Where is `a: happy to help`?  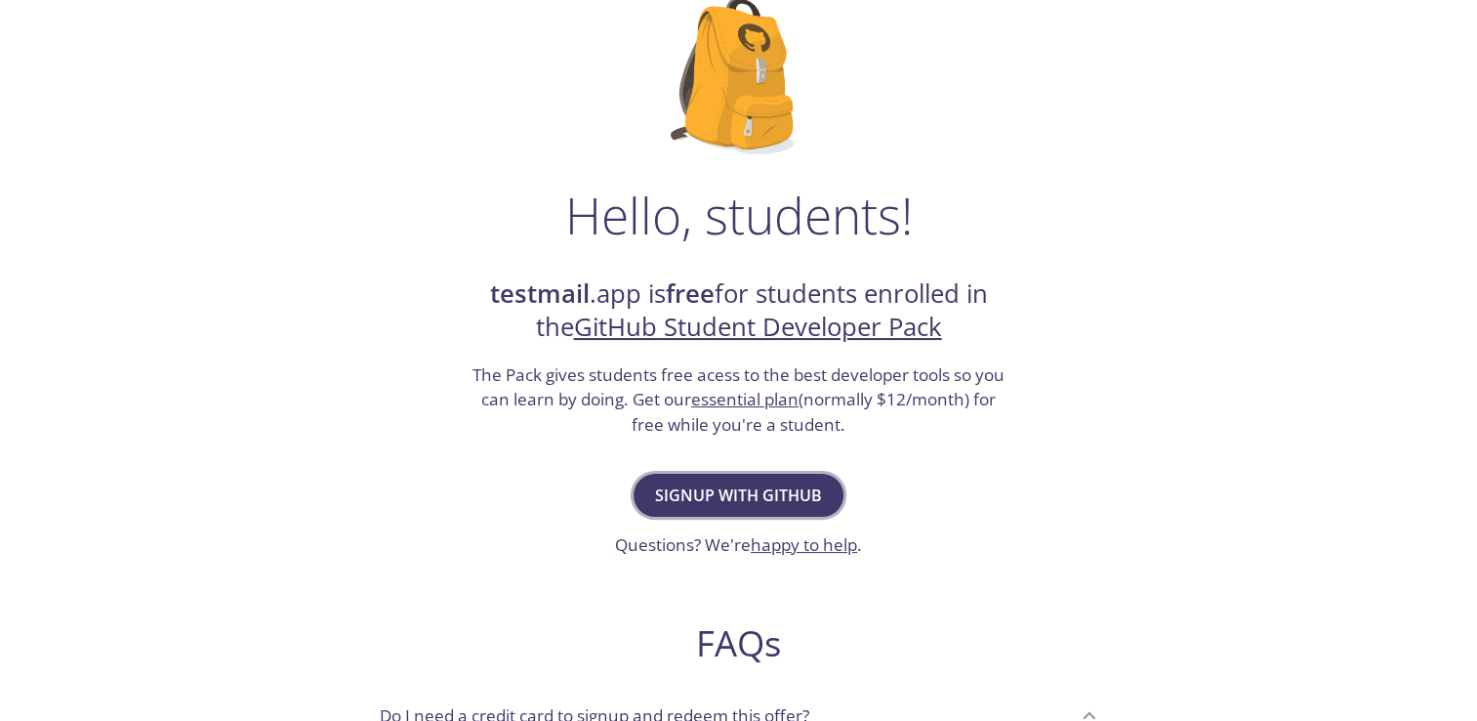 a: happy to help is located at coordinates (804, 544).